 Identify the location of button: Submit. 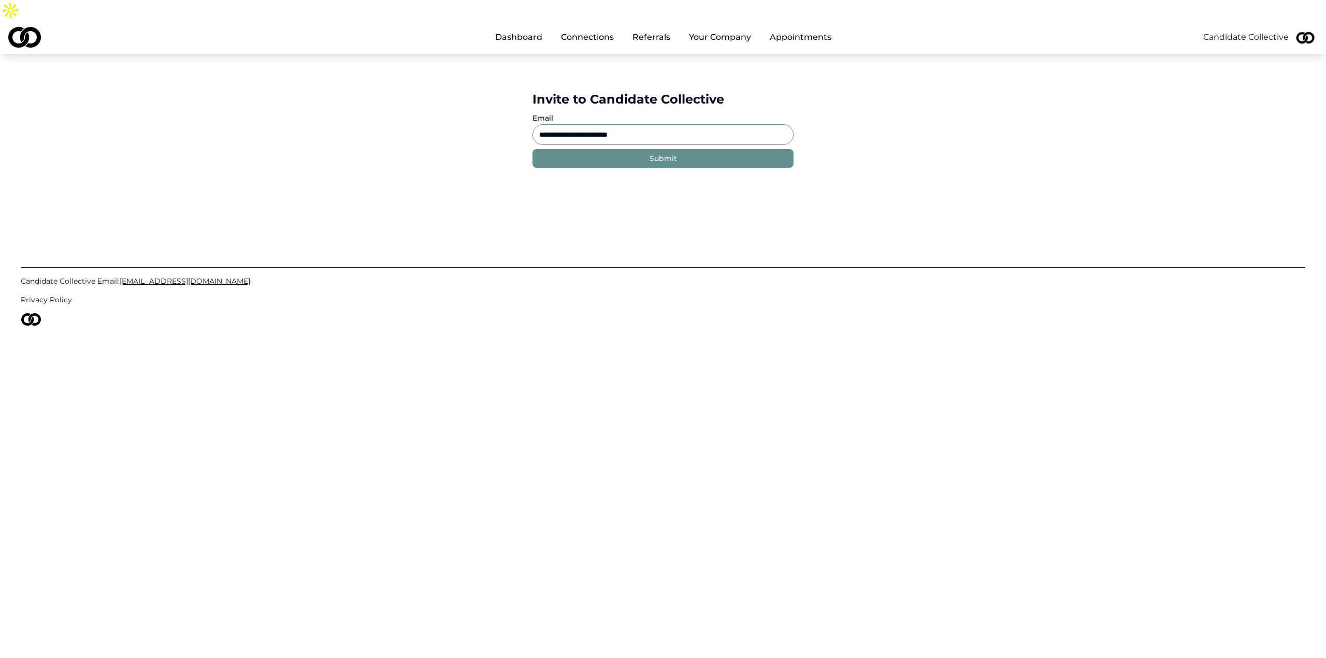
(663, 159).